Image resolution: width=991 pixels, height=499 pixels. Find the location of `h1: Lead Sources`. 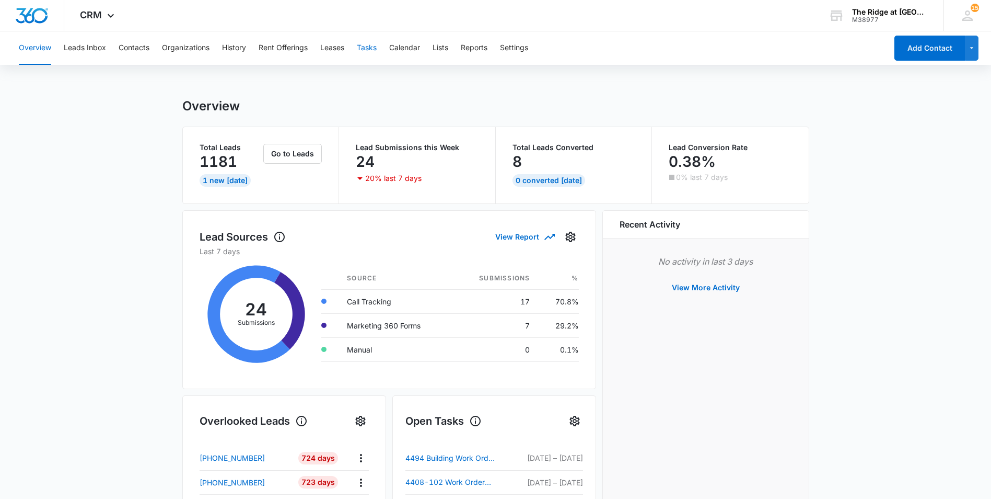

h1: Lead Sources is located at coordinates (243, 237).